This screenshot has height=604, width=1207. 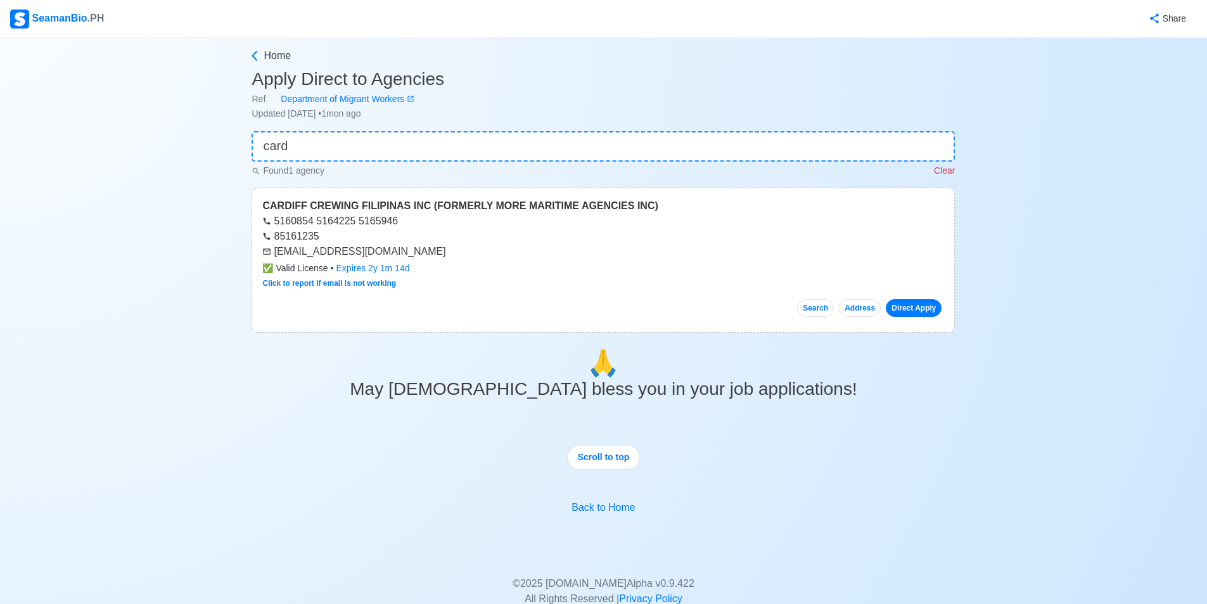 What do you see at coordinates (267, 268) in the screenshot?
I see `span: check` at bounding box center [267, 268].